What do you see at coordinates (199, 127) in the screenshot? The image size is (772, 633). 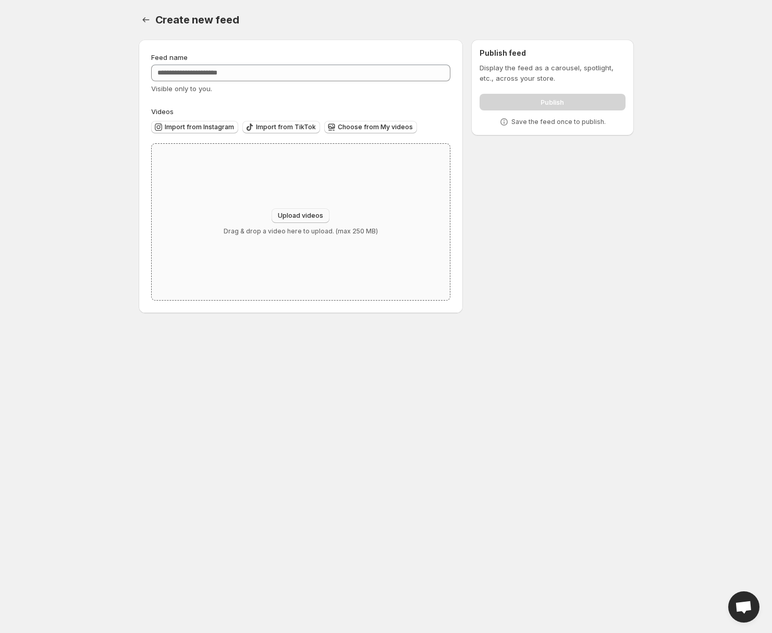 I see `span: Import from Instagram` at bounding box center [199, 127].